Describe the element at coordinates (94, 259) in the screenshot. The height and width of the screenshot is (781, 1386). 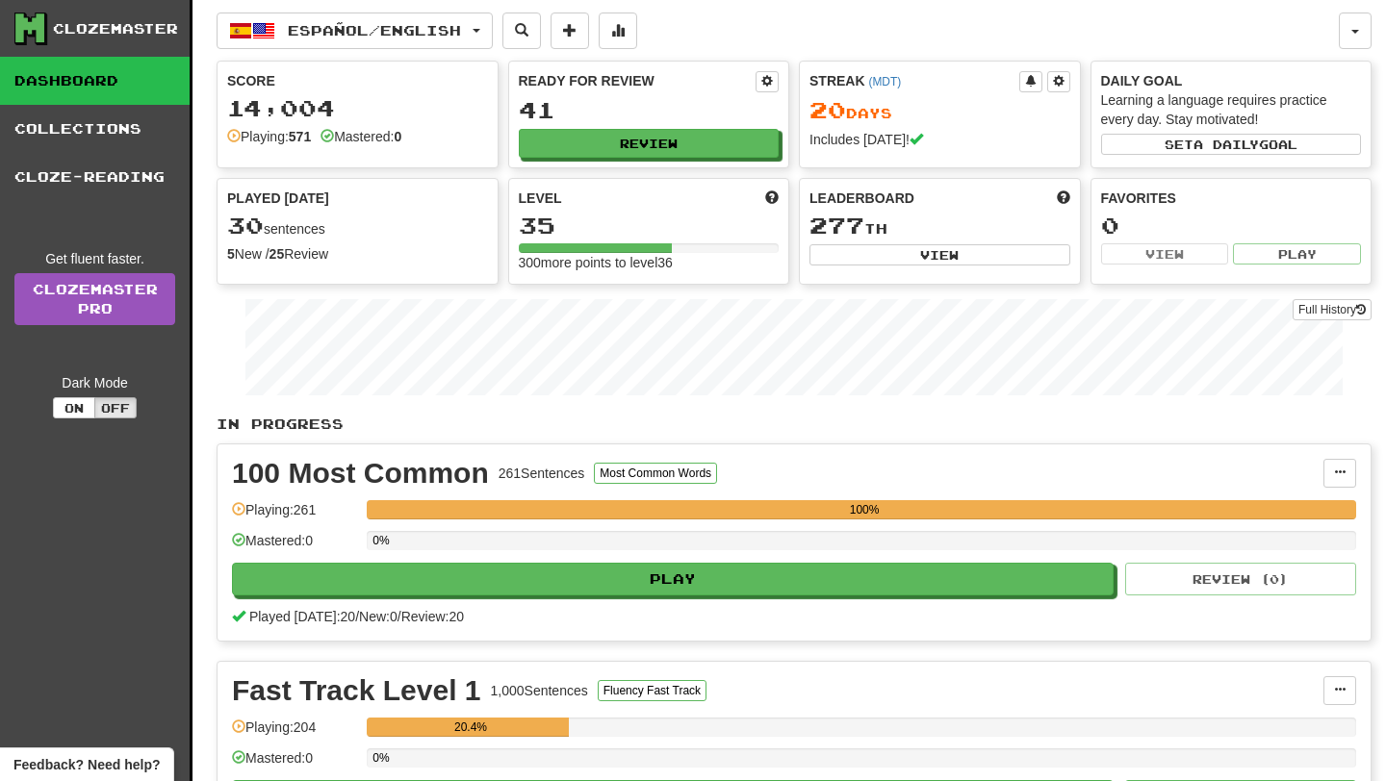
I see `div: Get fluent faster.` at that location.